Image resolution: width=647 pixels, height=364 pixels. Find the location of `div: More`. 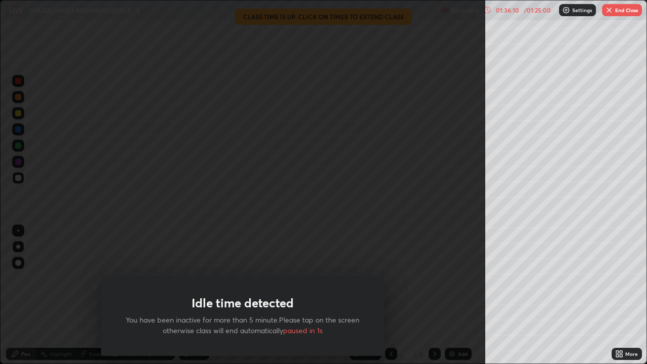

div: More is located at coordinates (631, 354).